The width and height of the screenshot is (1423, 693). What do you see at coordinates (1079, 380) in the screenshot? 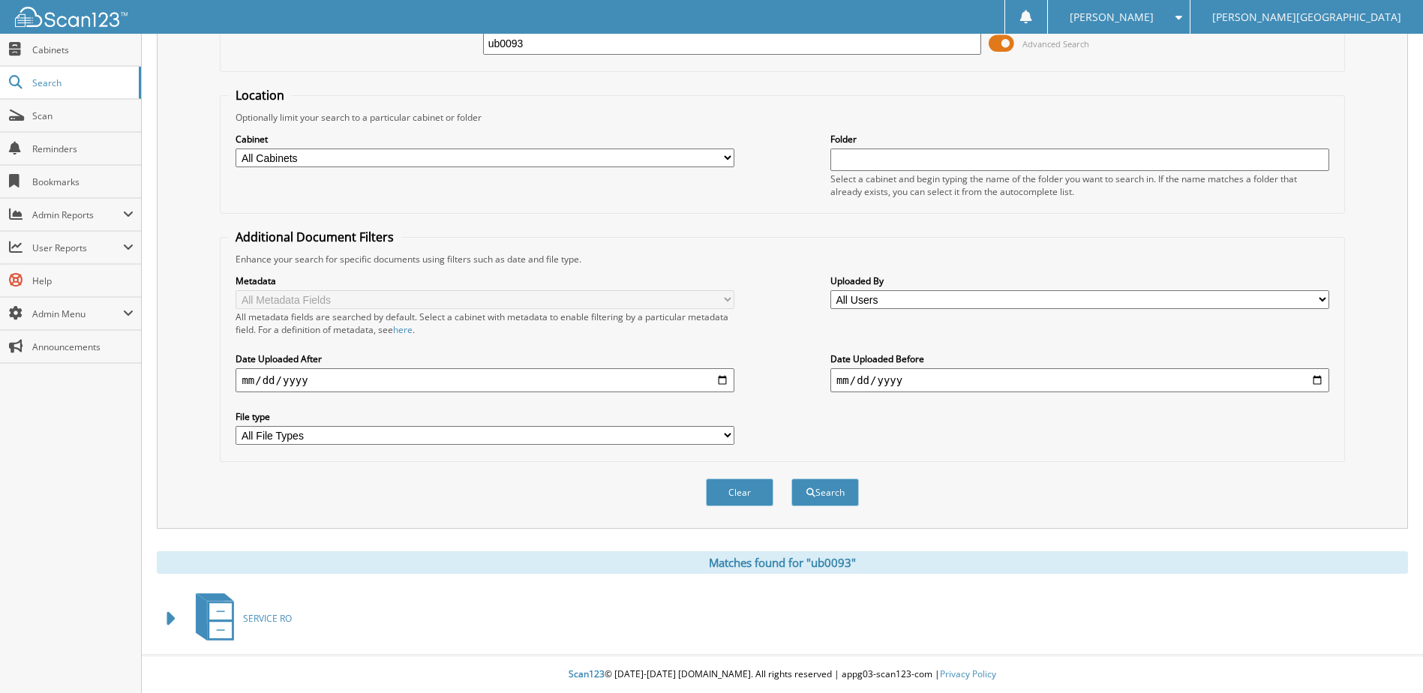
I see `input: end` at bounding box center [1079, 380].